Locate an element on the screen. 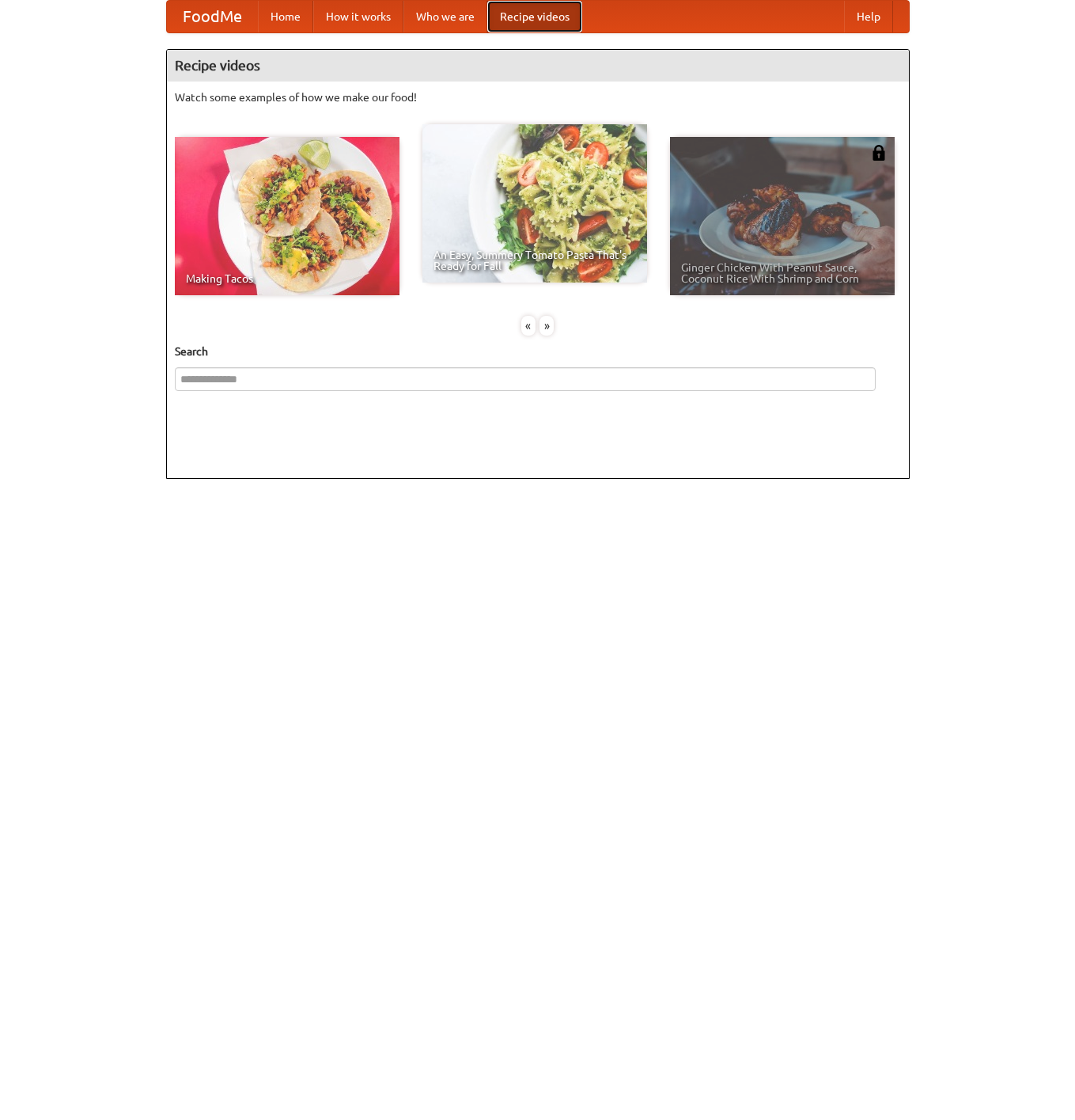 This screenshot has width=1075, height=1120. h5: Search is located at coordinates (538, 351).